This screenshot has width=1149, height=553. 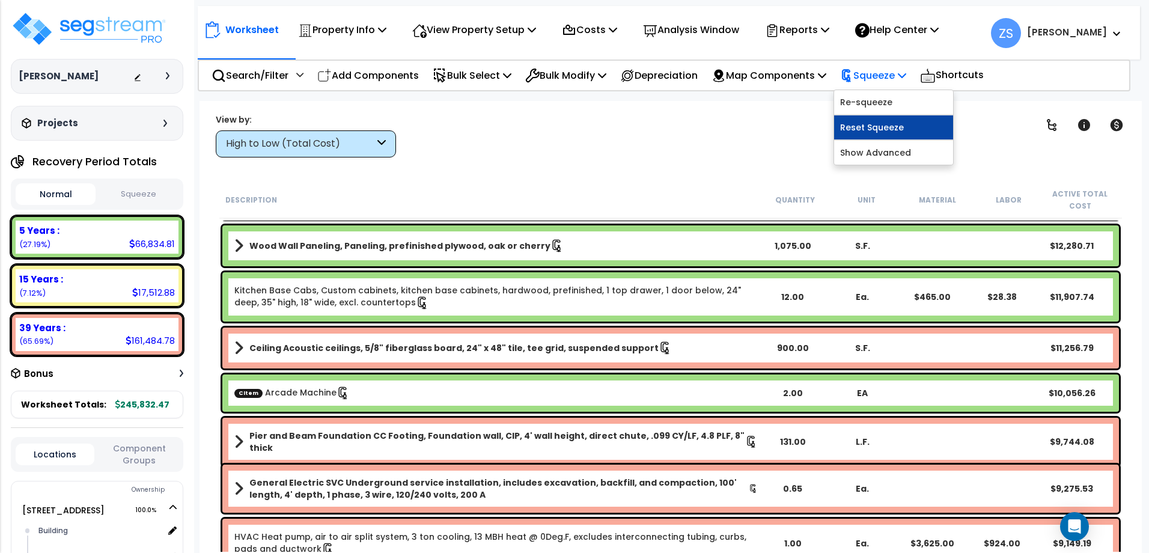 What do you see at coordinates (142, 404) in the screenshot?
I see `b: 245,832.47` at bounding box center [142, 404].